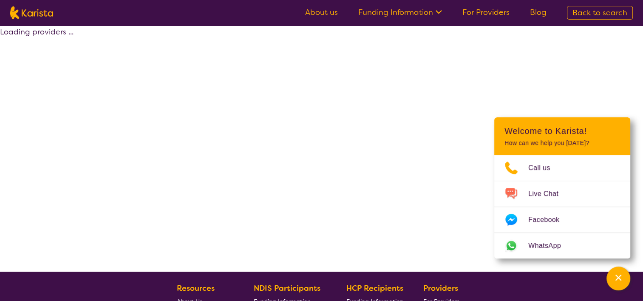 Image resolution: width=643 pixels, height=301 pixels. What do you see at coordinates (562, 188) in the screenshot?
I see `div: Channel Menu` at bounding box center [562, 188].